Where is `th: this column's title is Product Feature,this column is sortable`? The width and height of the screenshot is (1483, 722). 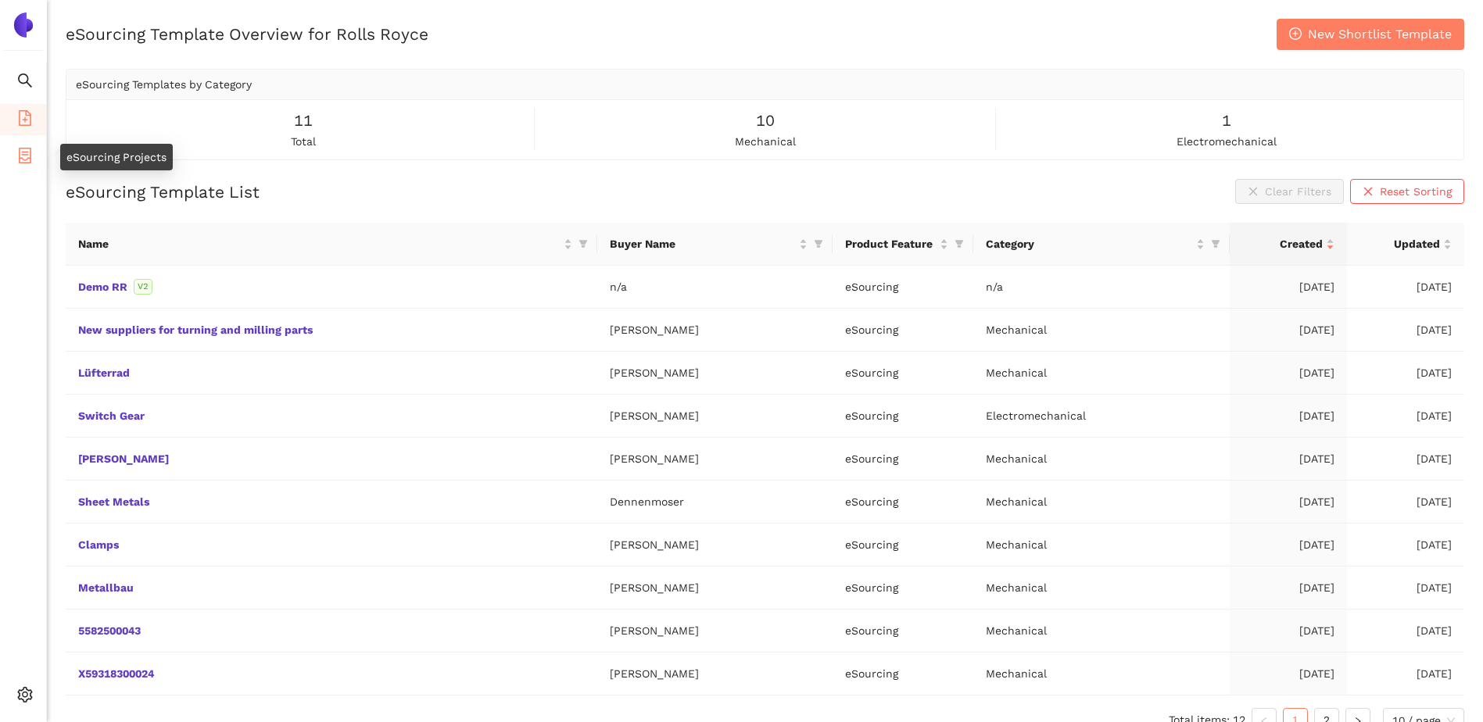 th: this column's title is Product Feature,this column is sortable is located at coordinates (903, 244).